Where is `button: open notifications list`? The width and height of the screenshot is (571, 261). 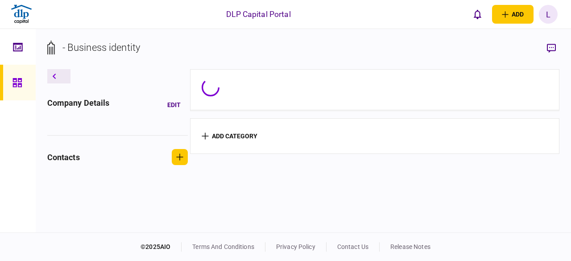
button: open notifications list is located at coordinates (477, 14).